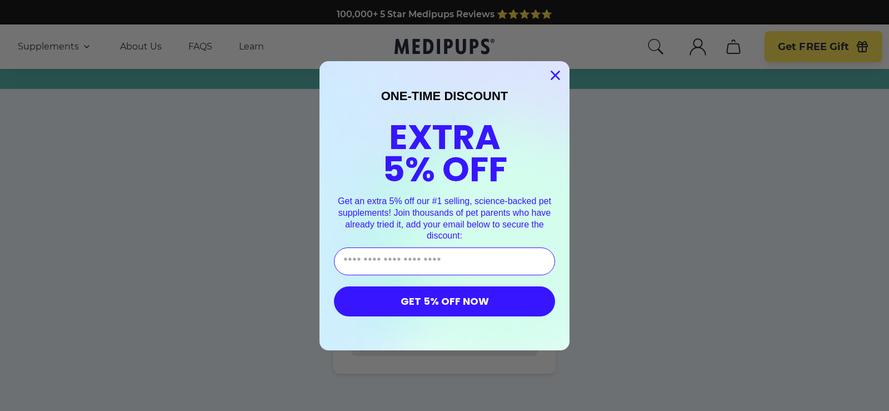 The height and width of the screenshot is (411, 889). I want to click on span: ONE-TIME DISCOUNT, so click(444, 96).